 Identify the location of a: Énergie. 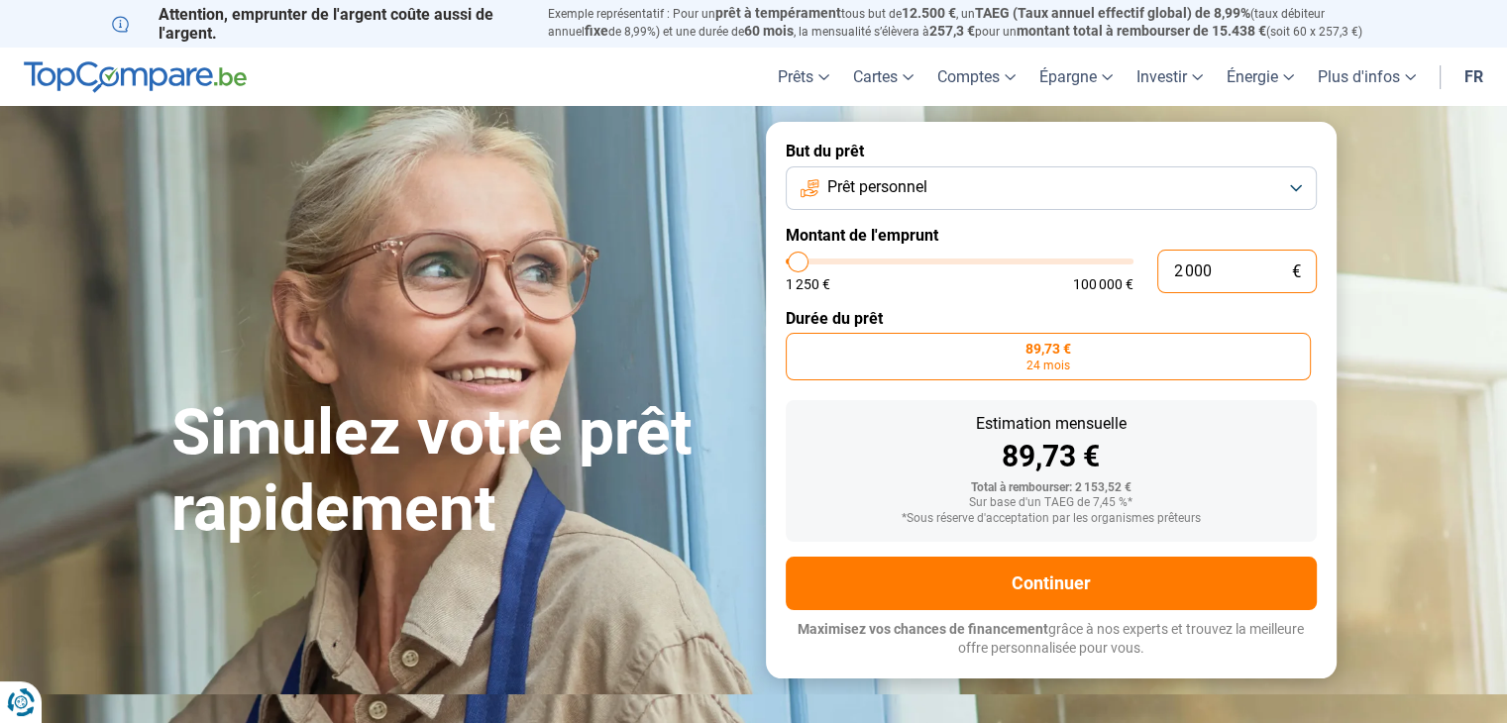
(1261, 76).